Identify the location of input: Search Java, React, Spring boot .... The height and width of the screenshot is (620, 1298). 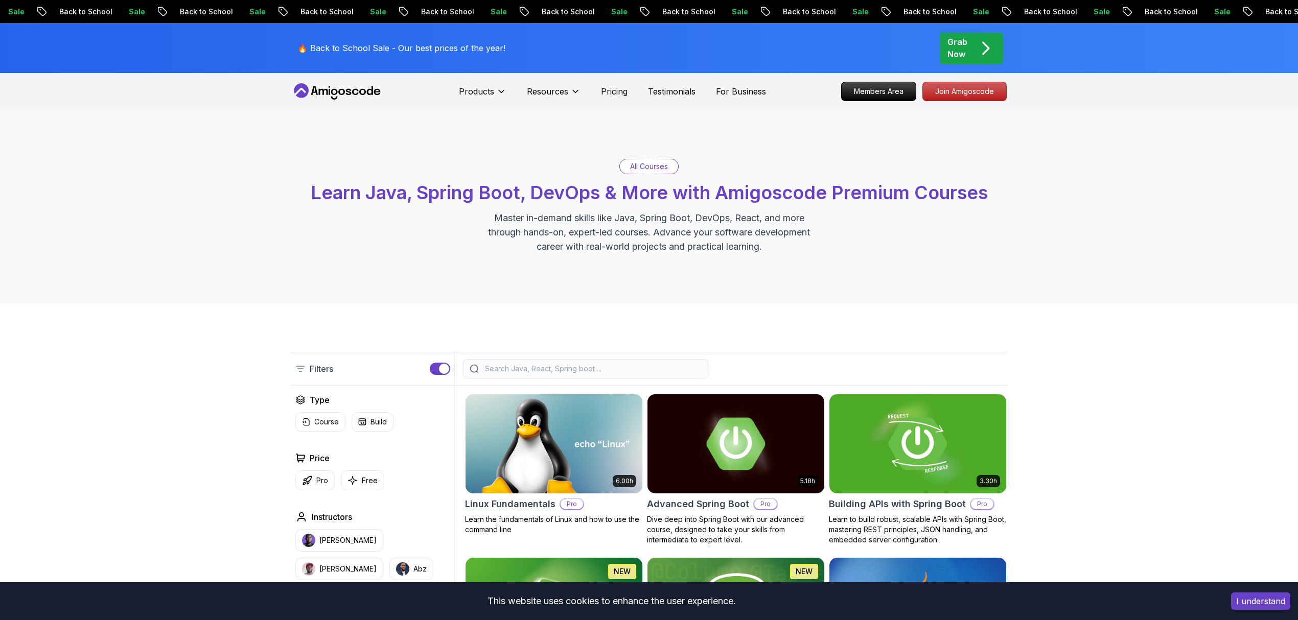
(592, 369).